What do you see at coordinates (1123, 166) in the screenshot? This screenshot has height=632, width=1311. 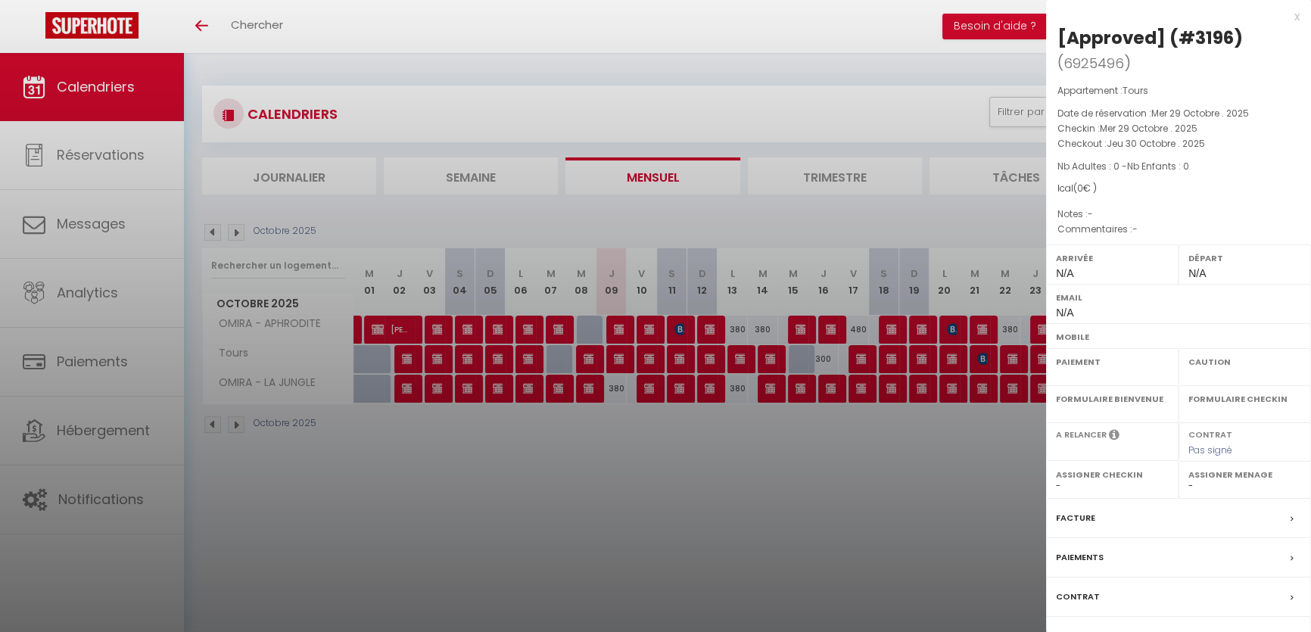 I see `span: Nb Adultes : 0 -` at bounding box center [1123, 166].